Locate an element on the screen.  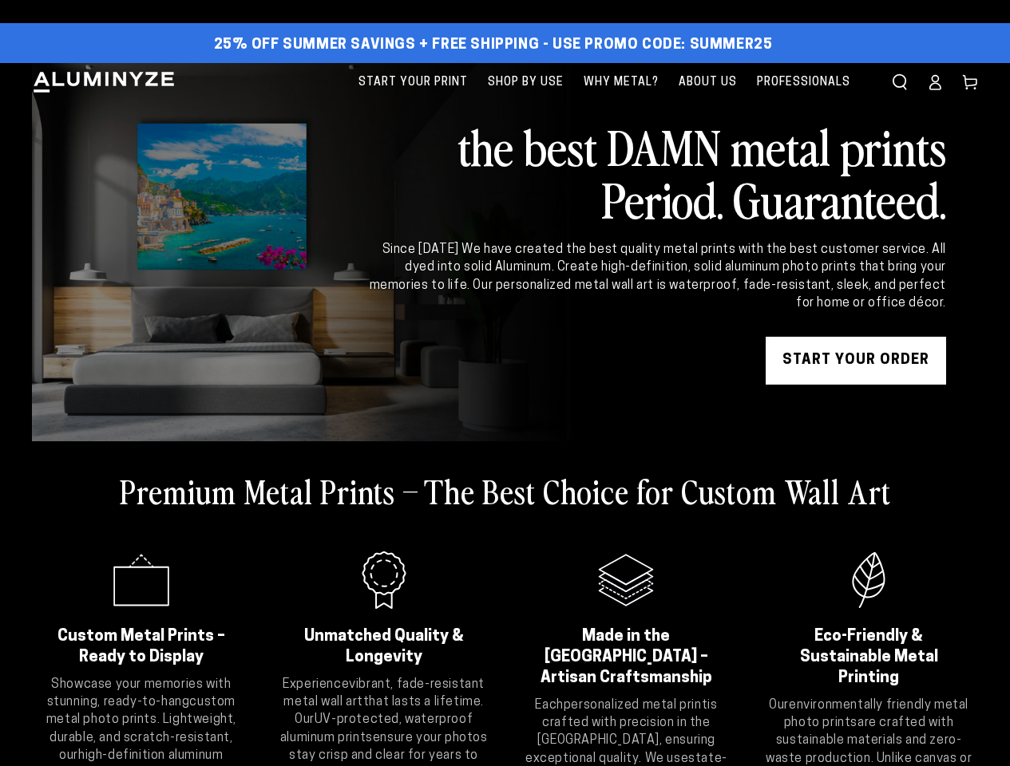
h2: Premium Metal Prints – The Best Choice for Custom Wall Art is located at coordinates (505, 491).